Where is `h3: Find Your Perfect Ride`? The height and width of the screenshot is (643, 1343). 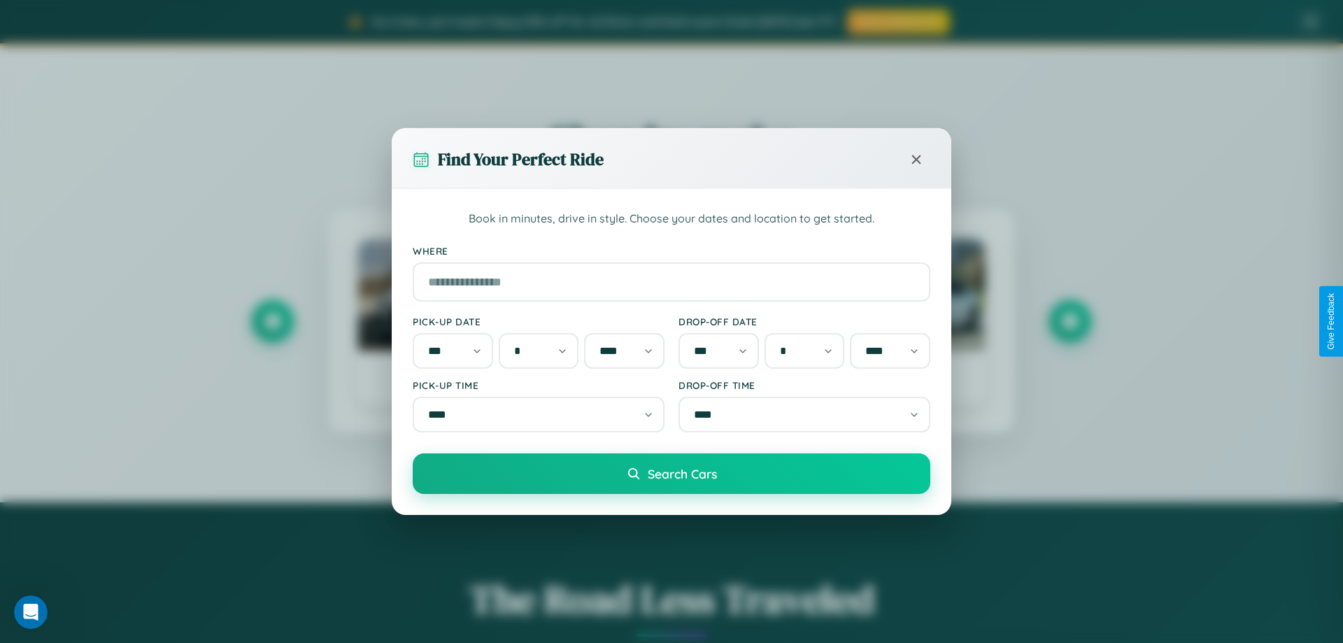
h3: Find Your Perfect Ride is located at coordinates (521, 159).